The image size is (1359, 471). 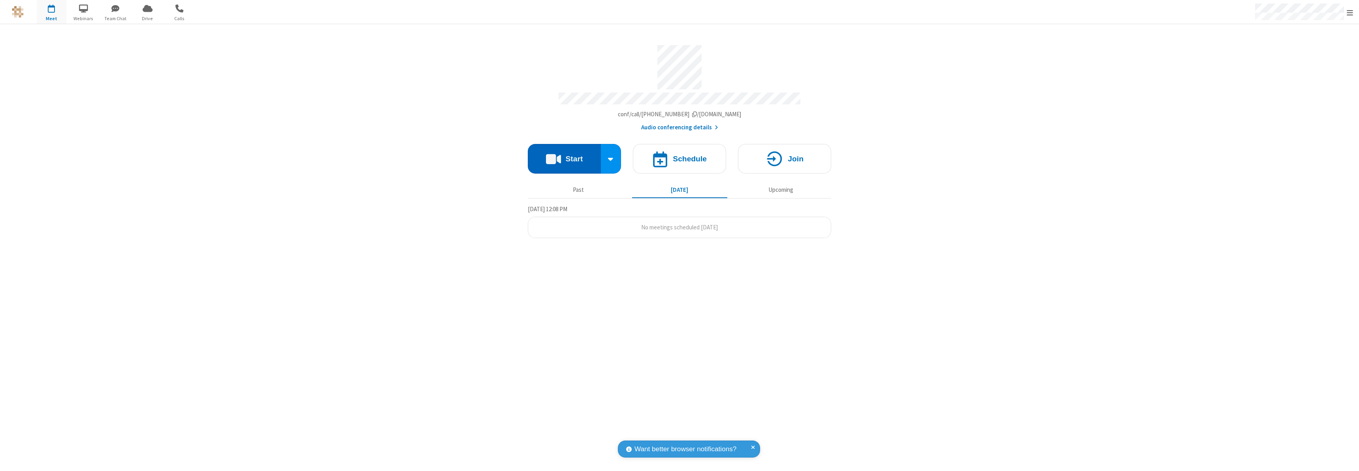 What do you see at coordinates (179, 19) in the screenshot?
I see `span: Calls` at bounding box center [179, 19].